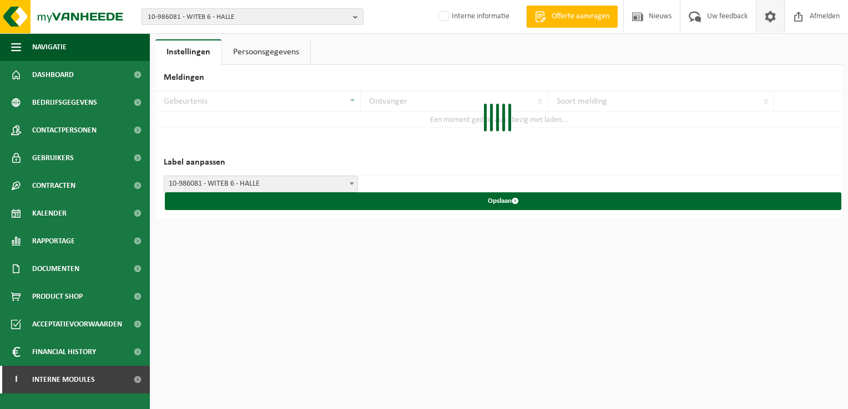 The height and width of the screenshot is (409, 848). What do you see at coordinates (499, 78) in the screenshot?
I see `h2: Meldingen` at bounding box center [499, 78].